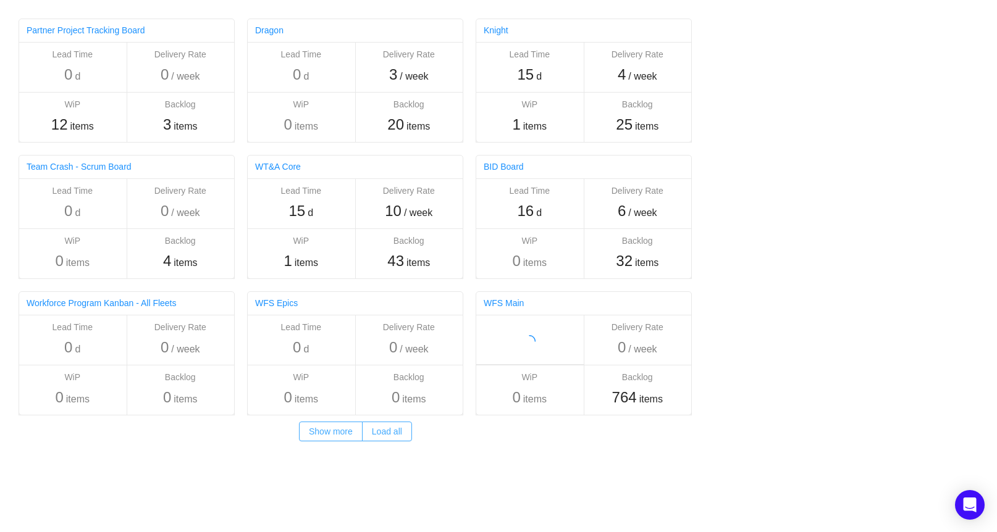  What do you see at coordinates (503, 167) in the screenshot?
I see `a: BID Board` at bounding box center [503, 167].